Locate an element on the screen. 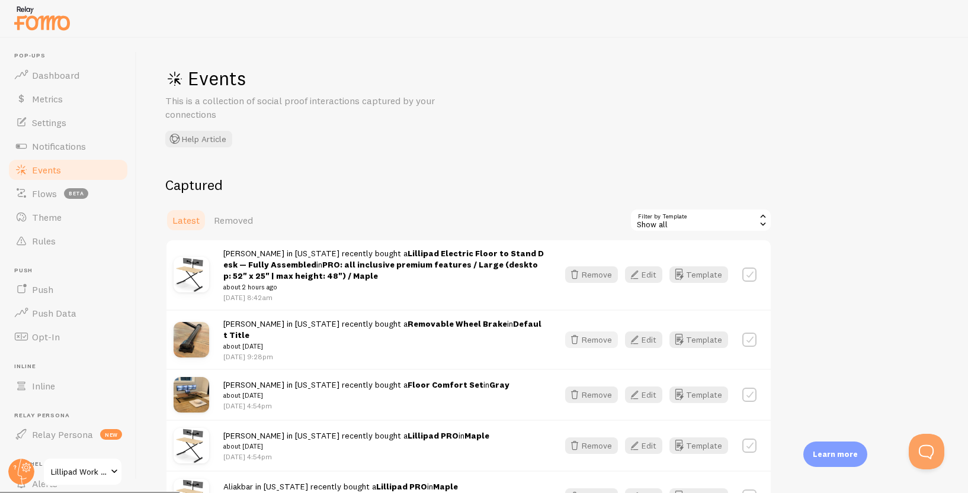  strong: Gray is located at coordinates (499, 385).